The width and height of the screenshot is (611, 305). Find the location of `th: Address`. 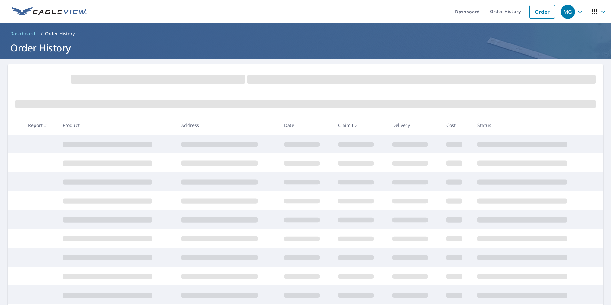

th: Address is located at coordinates (227, 125).